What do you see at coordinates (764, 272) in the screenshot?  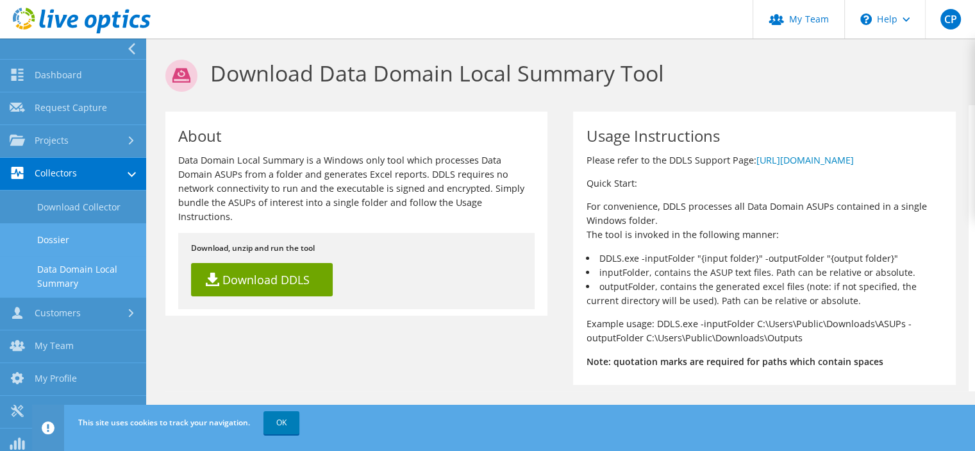 I see `li: inputFolder, contains the ASUP text files. Path can be relative or absolute.` at bounding box center [764, 272].